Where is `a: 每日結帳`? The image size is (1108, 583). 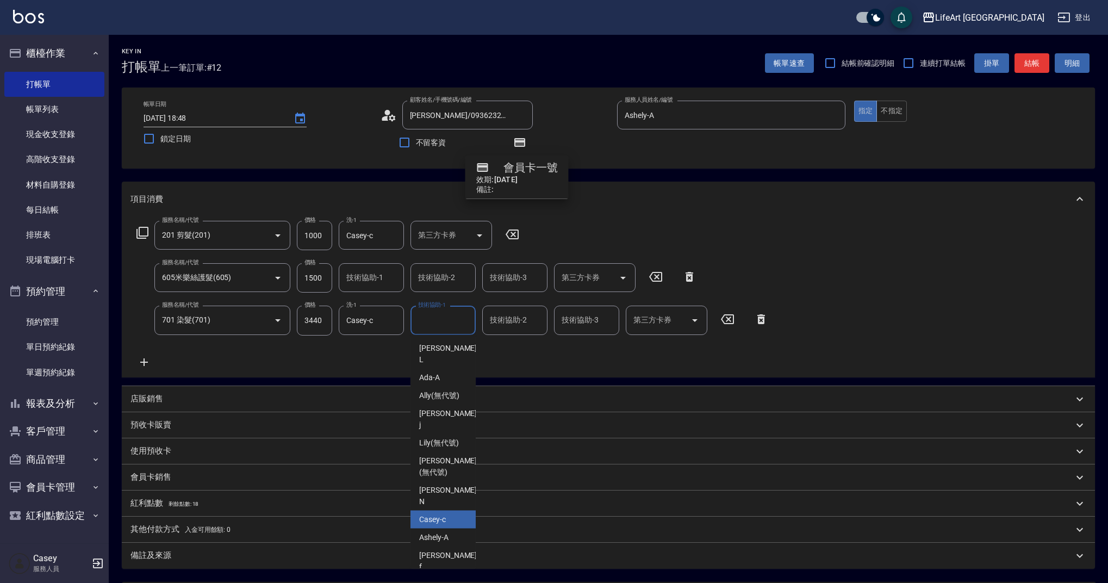 a: 每日結帳 is located at coordinates (54, 210).